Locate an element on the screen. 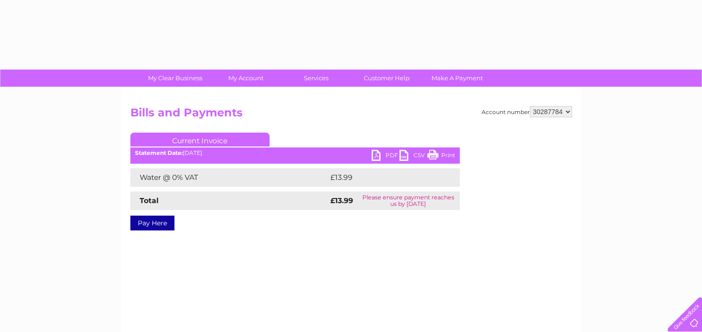  a: CSV is located at coordinates (413, 156).